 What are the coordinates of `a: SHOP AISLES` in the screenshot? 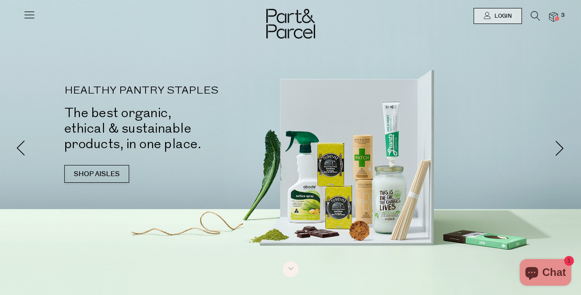 It's located at (97, 174).